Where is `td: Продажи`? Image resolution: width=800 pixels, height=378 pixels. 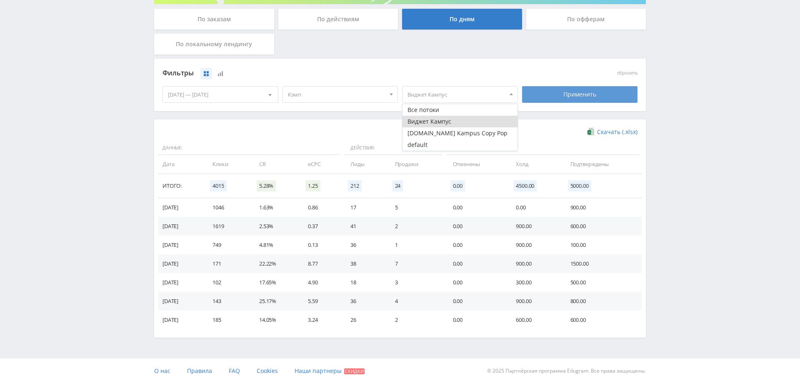 td: Продажи is located at coordinates (415, 164).